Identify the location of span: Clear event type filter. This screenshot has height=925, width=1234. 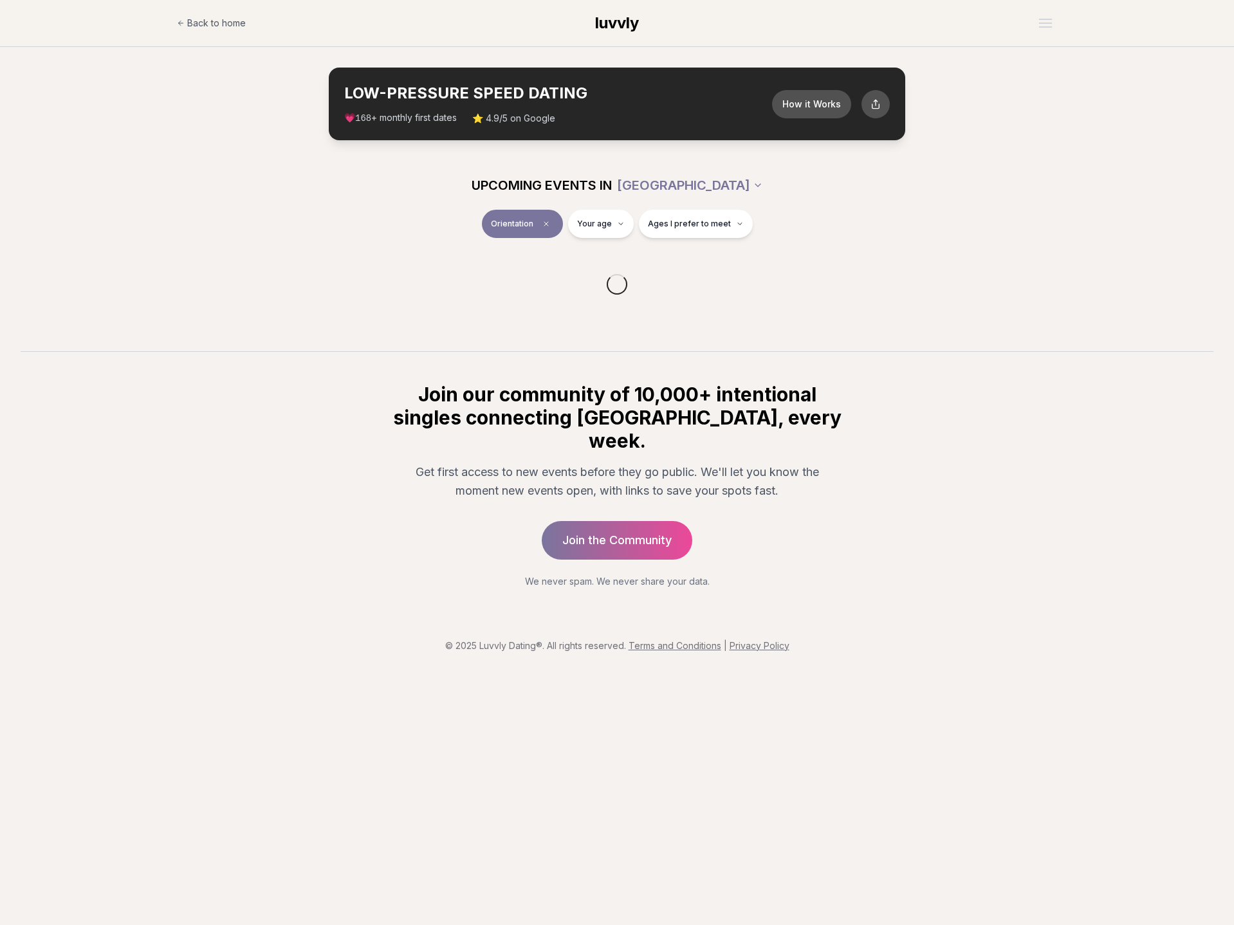
(546, 224).